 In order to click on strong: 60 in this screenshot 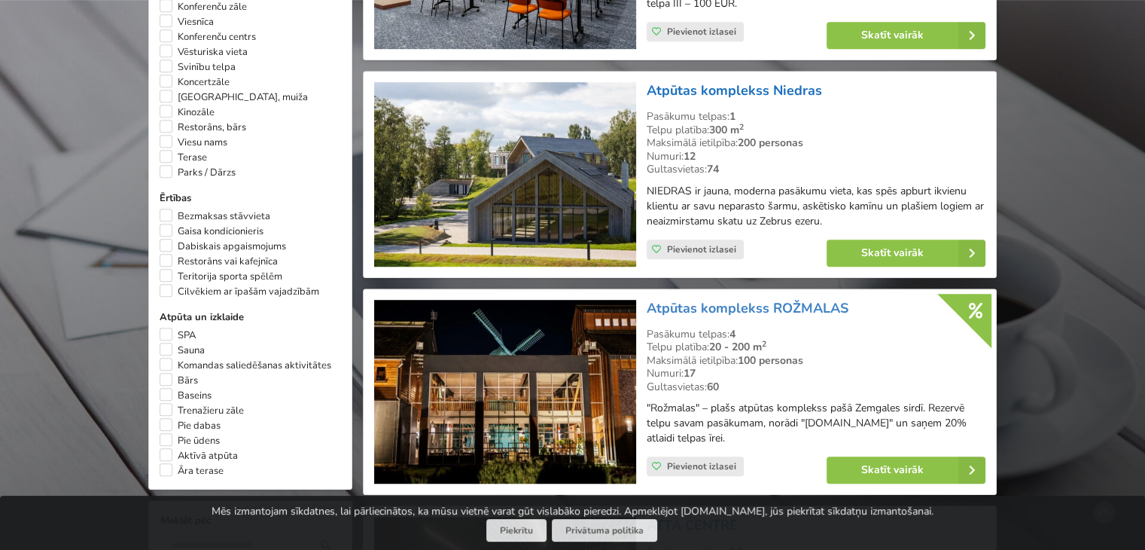, I will do `click(713, 386)`.